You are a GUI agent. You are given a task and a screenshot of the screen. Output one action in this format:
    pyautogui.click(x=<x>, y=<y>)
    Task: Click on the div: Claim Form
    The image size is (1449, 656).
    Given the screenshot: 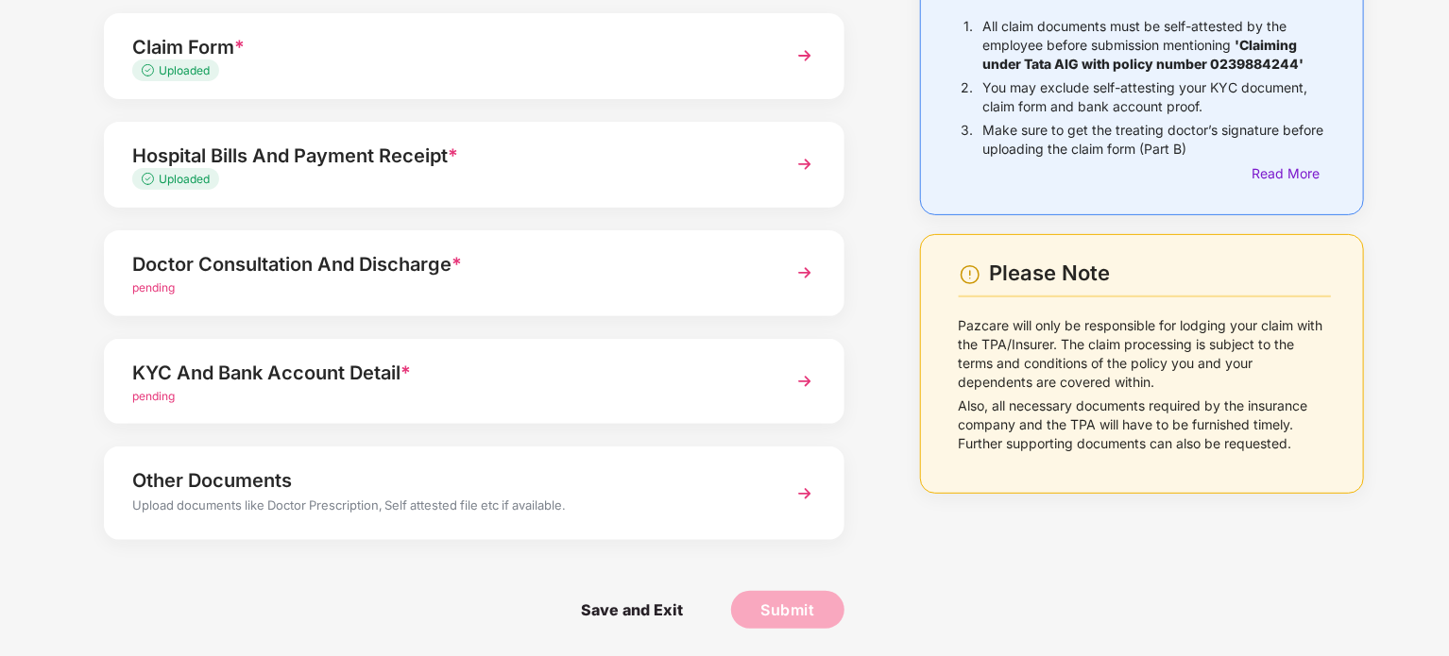 What is the action you would take?
    pyautogui.click(x=445, y=47)
    